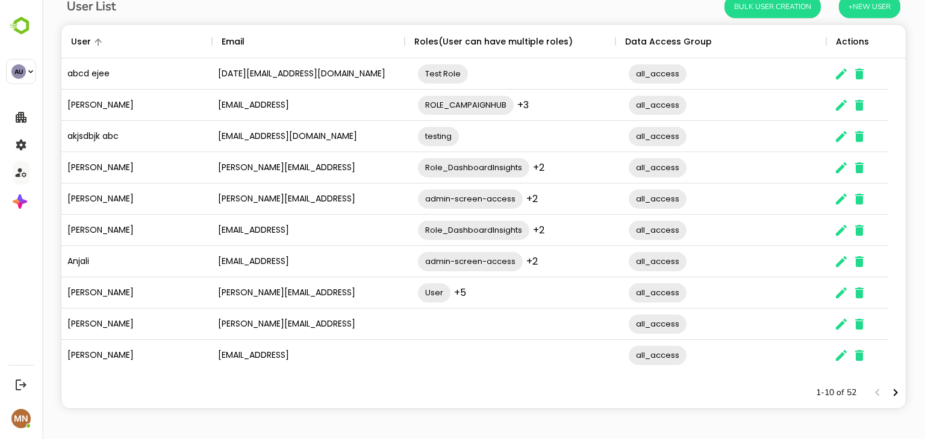 This screenshot has height=439, width=925. Describe the element at coordinates (21, 26) in the screenshot. I see `img: BambooboxLogoMark.f1c84d78b4c51b1a7b5f700c9845e183.svg` at that location.